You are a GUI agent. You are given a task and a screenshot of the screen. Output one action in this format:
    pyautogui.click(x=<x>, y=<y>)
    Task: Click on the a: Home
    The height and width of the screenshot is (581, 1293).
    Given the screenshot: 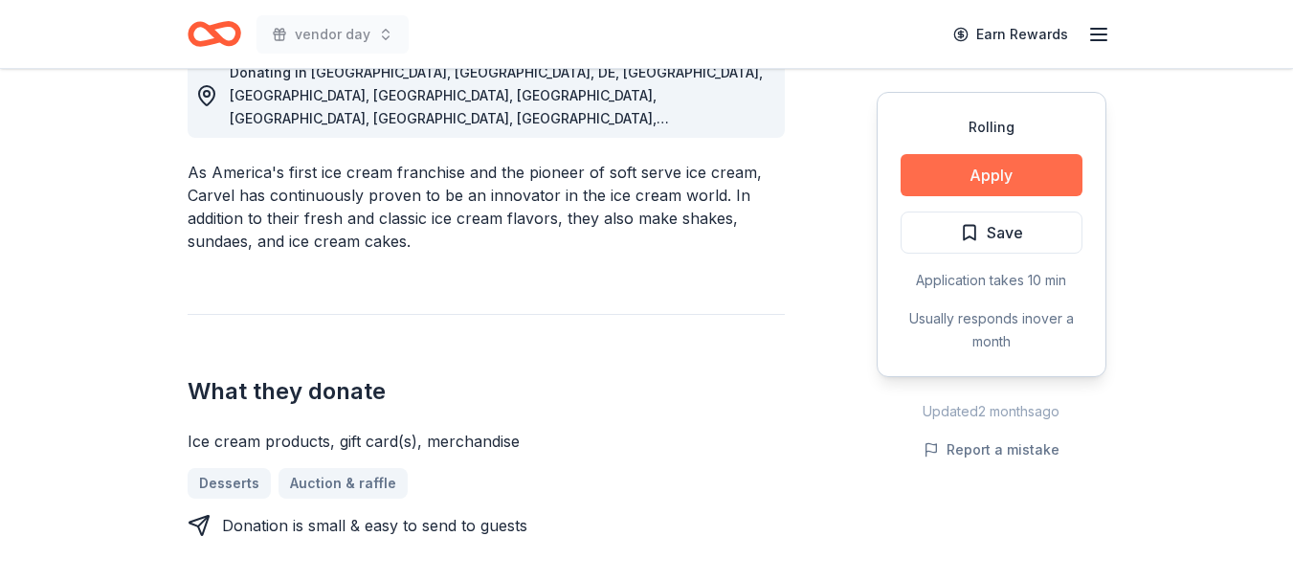 What is the action you would take?
    pyautogui.click(x=214, y=33)
    